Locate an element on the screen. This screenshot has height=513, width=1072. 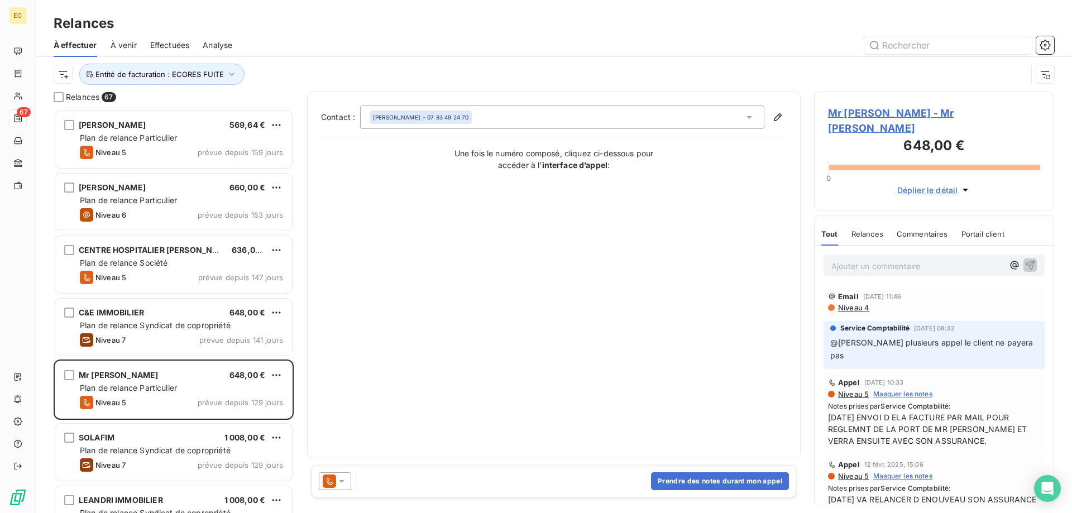
p: Une fois le numéro composé, cliquez ci-dessous pour accéder à l’ : is located at coordinates (554, 159).